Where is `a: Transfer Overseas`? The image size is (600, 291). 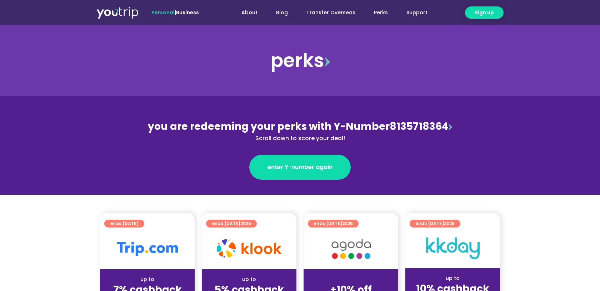 a: Transfer Overseas is located at coordinates (331, 12).